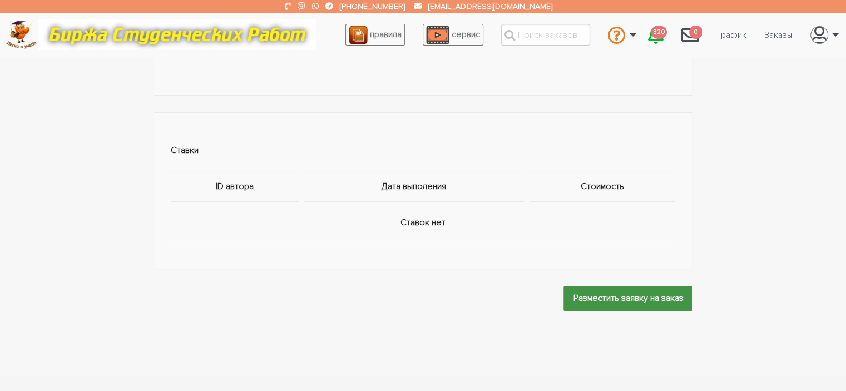  Describe the element at coordinates (177, 34) in the screenshot. I see `img: motto-12e01f5a76059d5f6a28199ef077b1f78e012cfde436ab5cf1d4517935686d32.gif` at that location.